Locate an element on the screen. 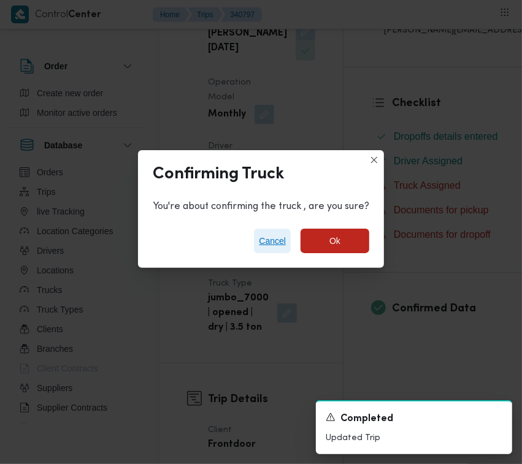 The width and height of the screenshot is (522, 464). span: Ok is located at coordinates (335, 241).